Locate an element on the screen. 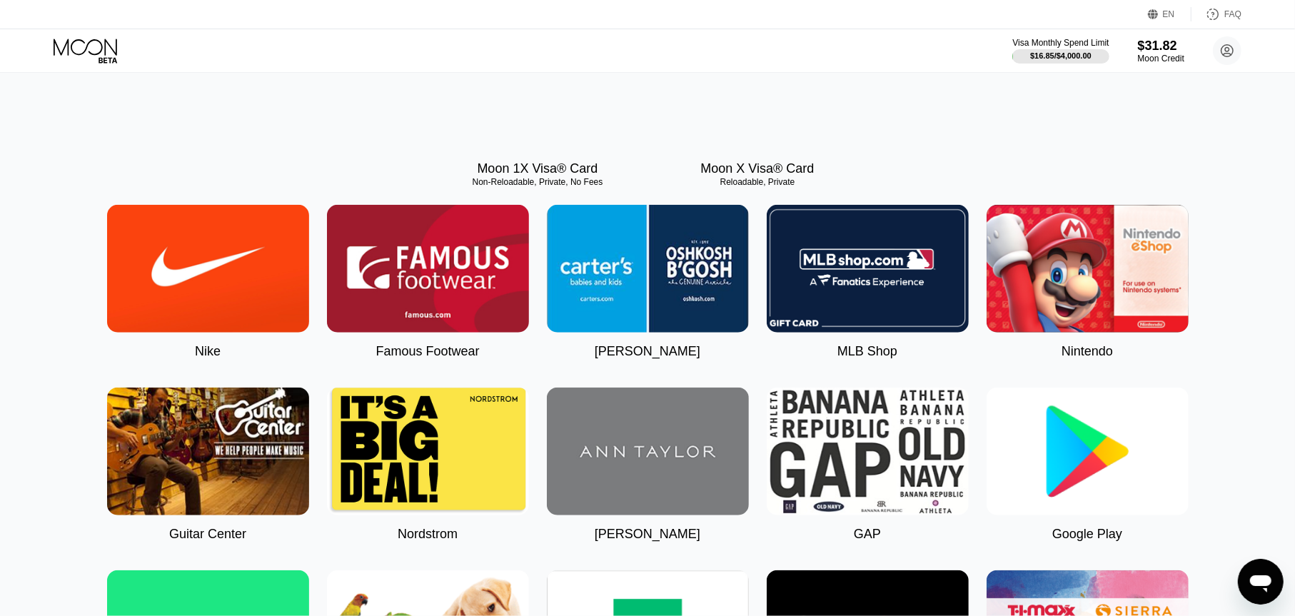  div: Nordstrom is located at coordinates (428, 534).